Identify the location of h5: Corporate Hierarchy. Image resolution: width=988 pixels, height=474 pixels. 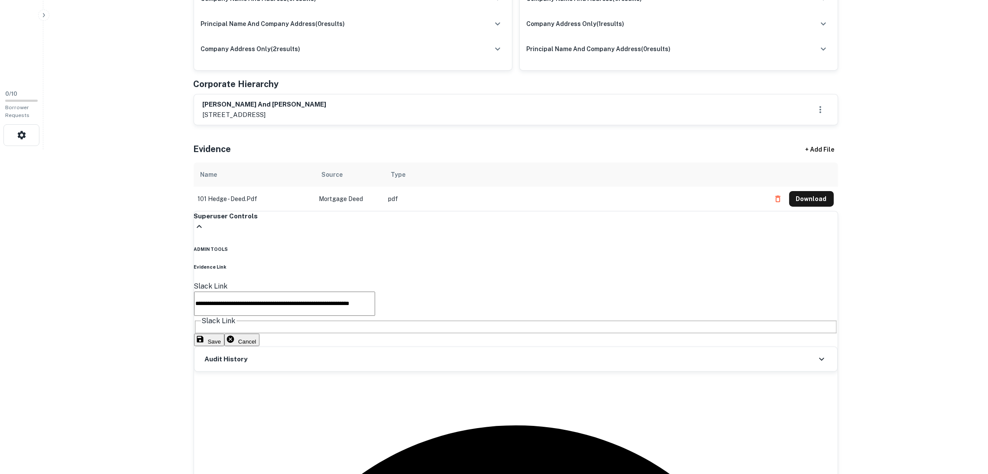
(236, 84).